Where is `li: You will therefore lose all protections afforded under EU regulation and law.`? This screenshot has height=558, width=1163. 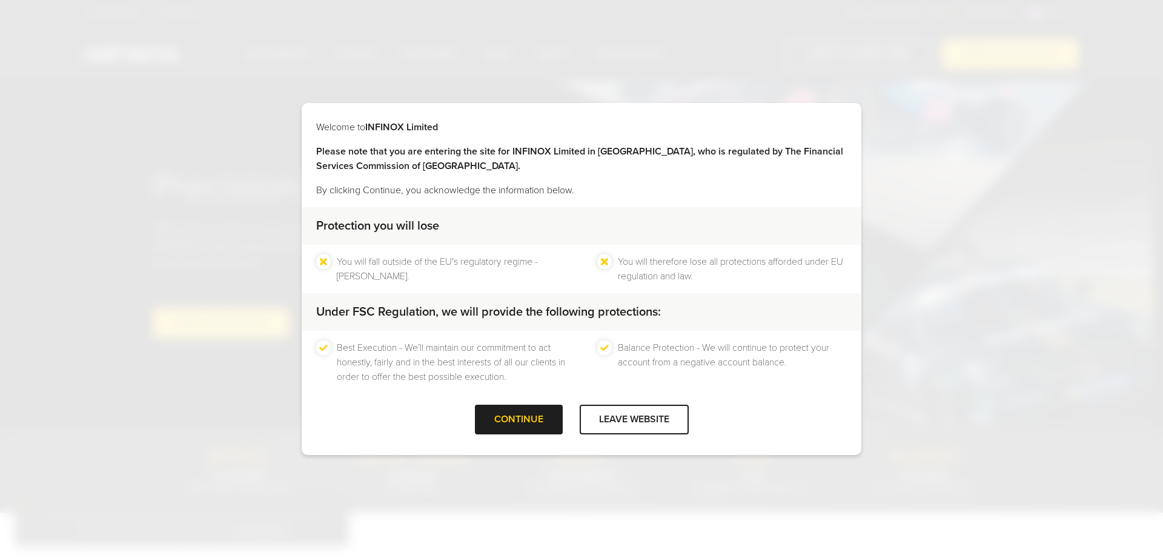 li: You will therefore lose all protections afforded under EU regulation and law. is located at coordinates (732, 269).